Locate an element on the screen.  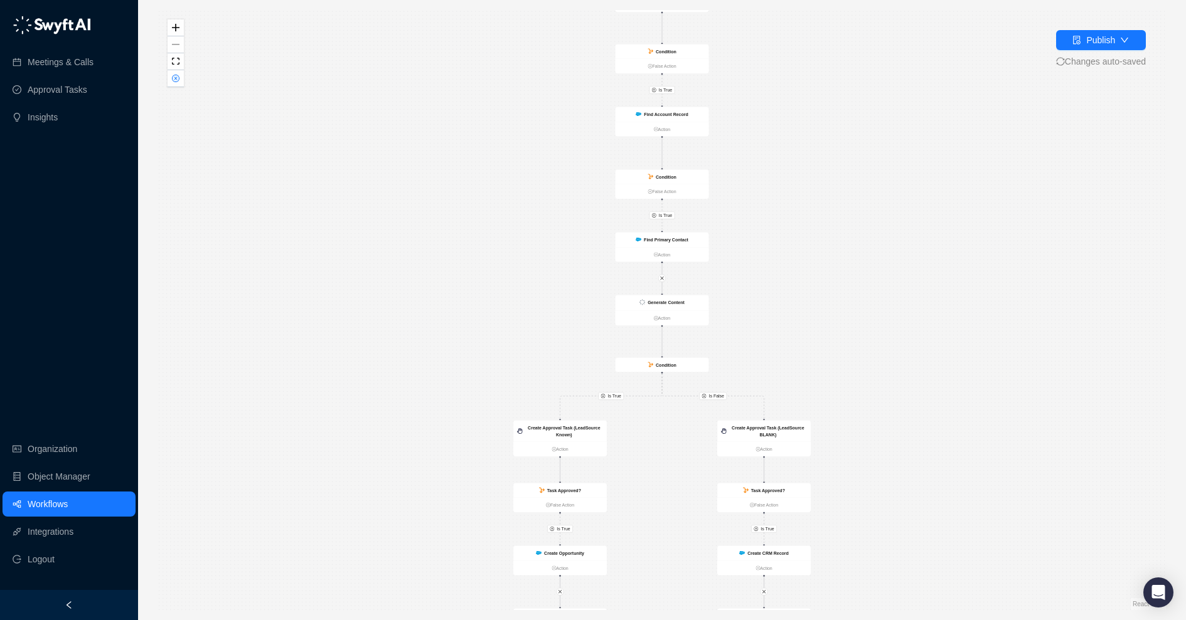
span: left is located at coordinates (69, 605).